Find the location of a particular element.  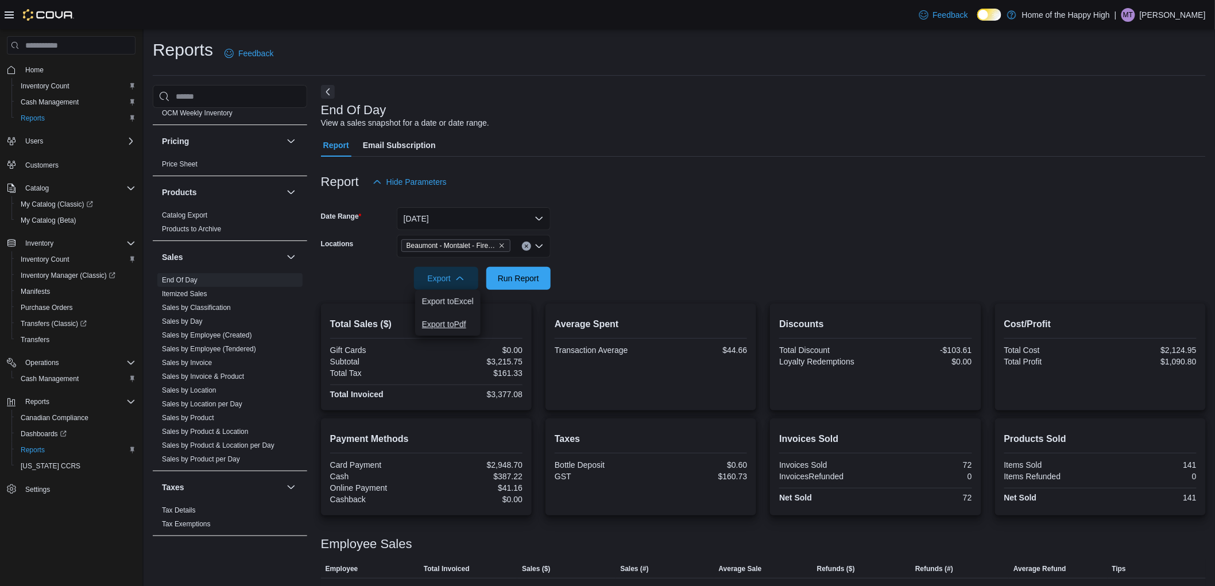

span: Average Refund is located at coordinates (1040, 569).